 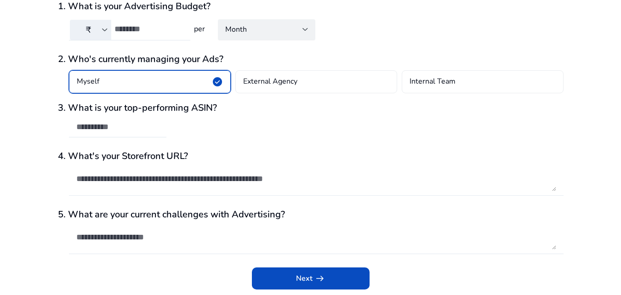 What do you see at coordinates (311, 278) in the screenshot?
I see `span: Next` at bounding box center [311, 278].